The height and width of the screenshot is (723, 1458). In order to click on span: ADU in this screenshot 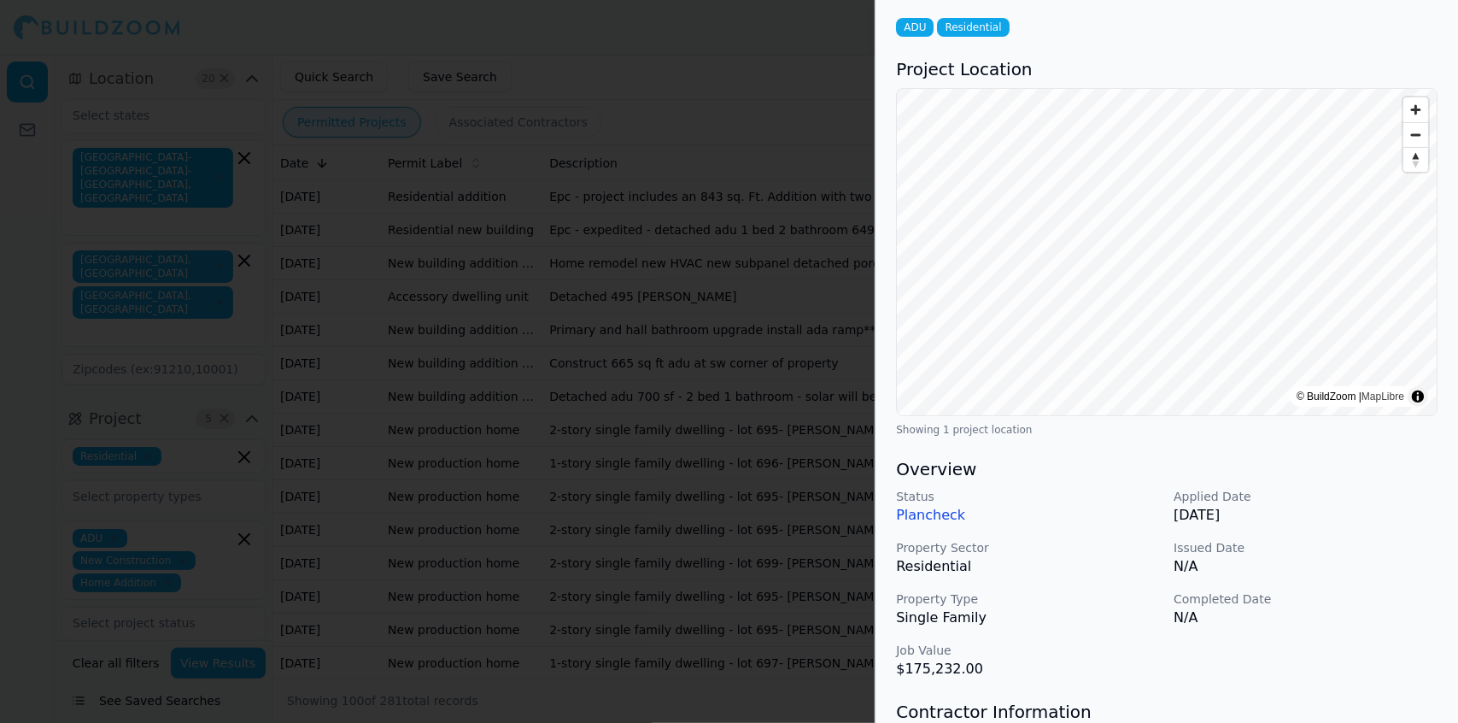, I will do `click(915, 27)`.